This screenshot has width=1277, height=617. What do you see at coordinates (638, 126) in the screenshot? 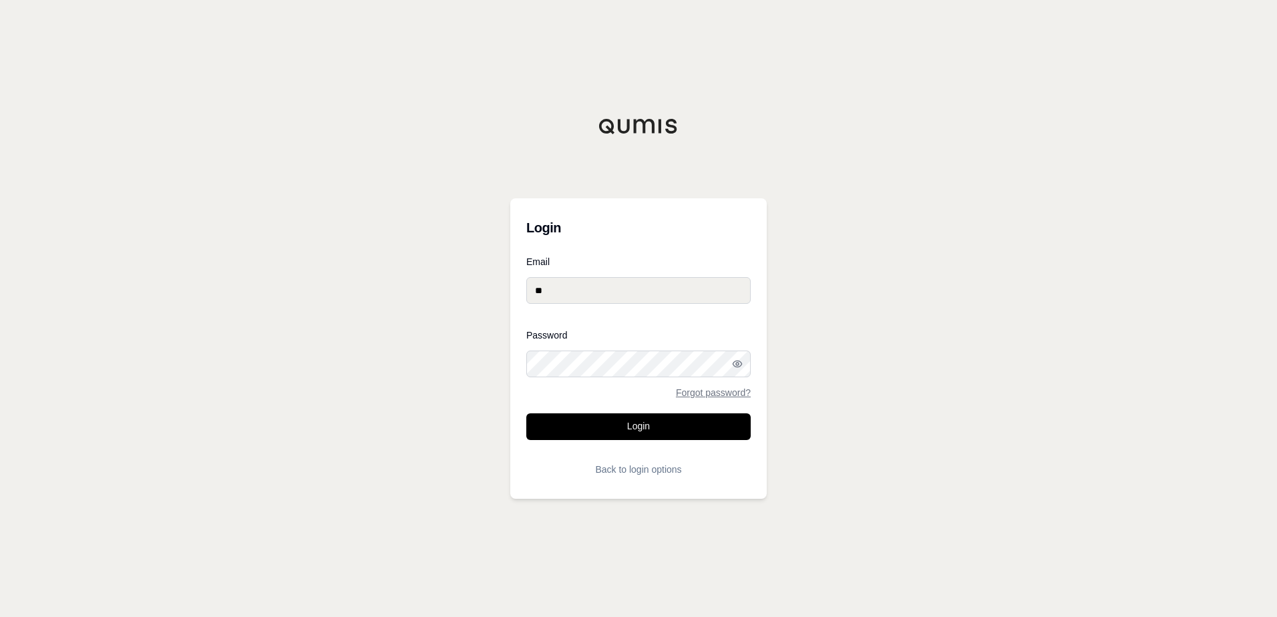
I see `img: Qumis` at bounding box center [638, 126].